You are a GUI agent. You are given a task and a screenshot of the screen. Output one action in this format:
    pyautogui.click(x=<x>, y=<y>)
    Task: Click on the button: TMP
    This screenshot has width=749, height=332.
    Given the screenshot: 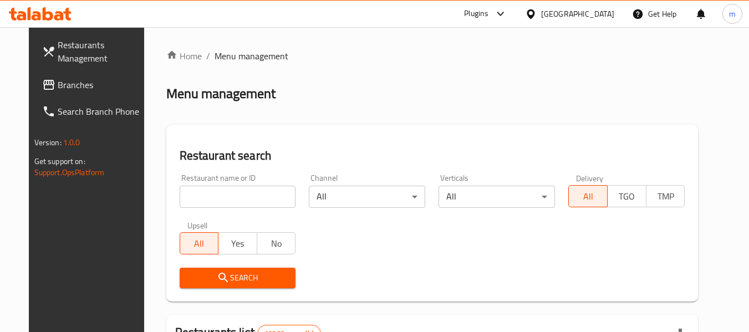 What is the action you would take?
    pyautogui.click(x=665, y=196)
    